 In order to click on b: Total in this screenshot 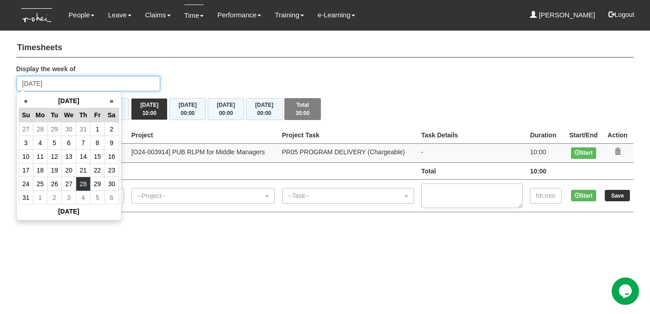, I will do `click(429, 171)`.